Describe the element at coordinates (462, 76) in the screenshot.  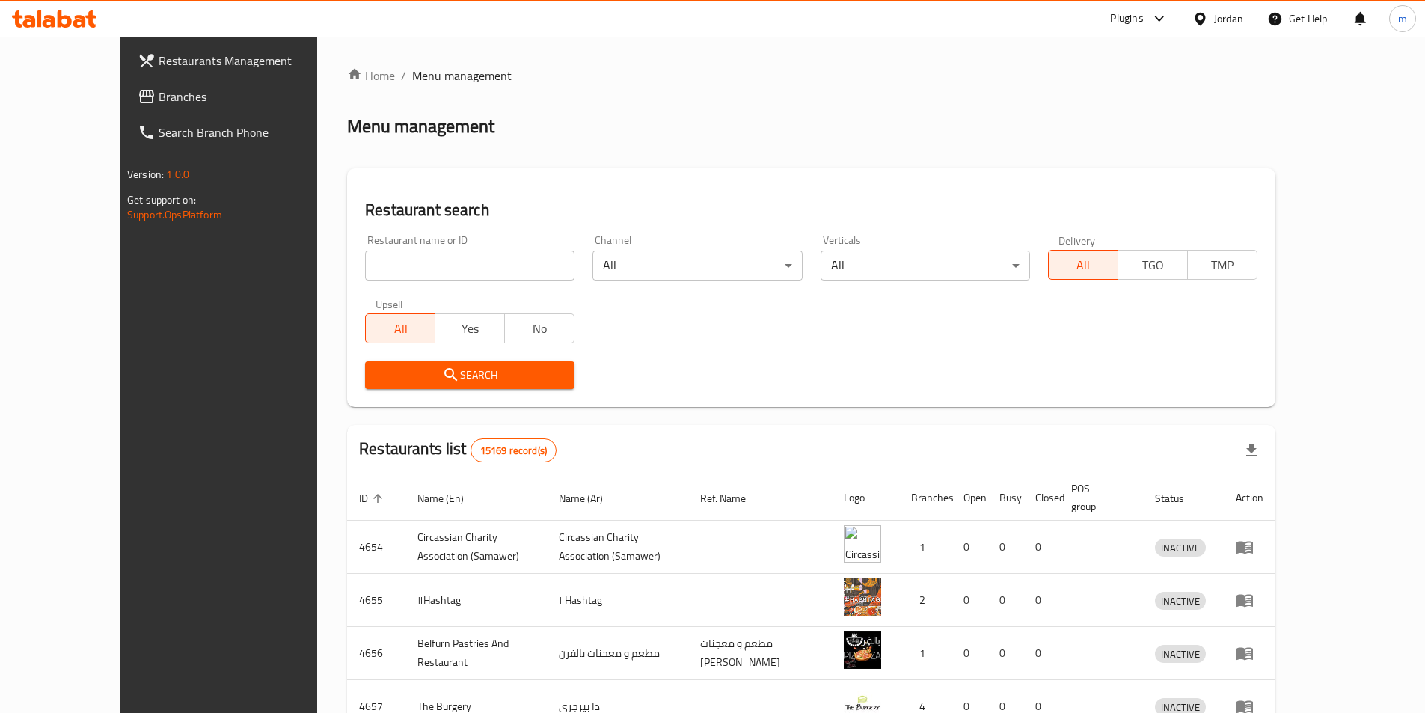
I see `span: Menu management` at that location.